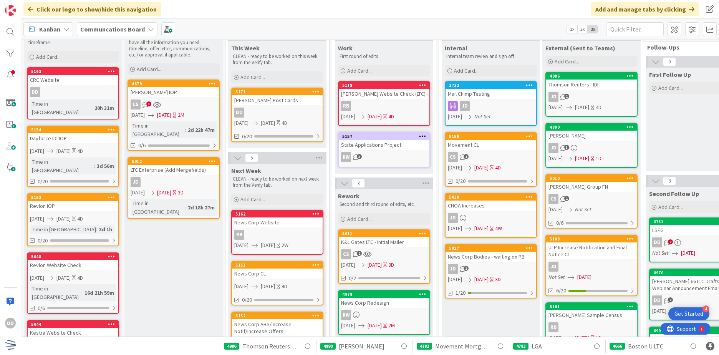 This screenshot has height=355, width=719. I want to click on div: News Corp Redesign, so click(384, 303).